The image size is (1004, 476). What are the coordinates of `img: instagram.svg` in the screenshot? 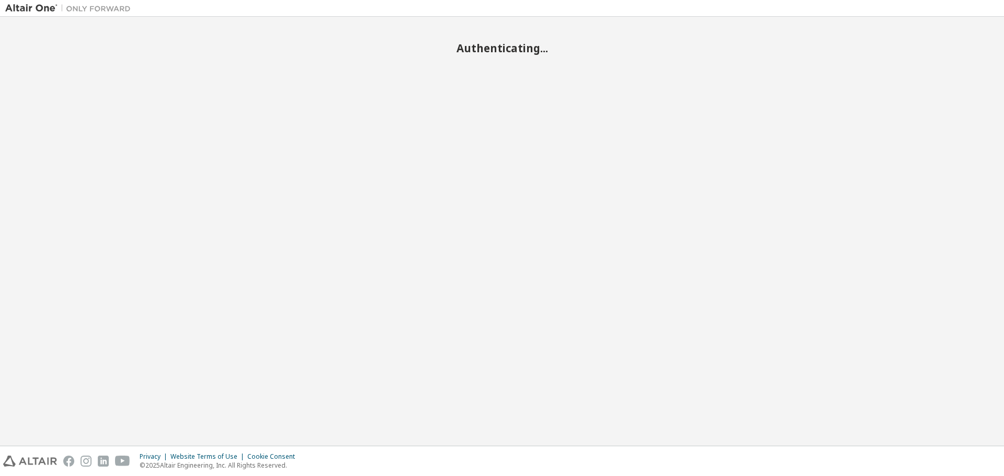 It's located at (86, 461).